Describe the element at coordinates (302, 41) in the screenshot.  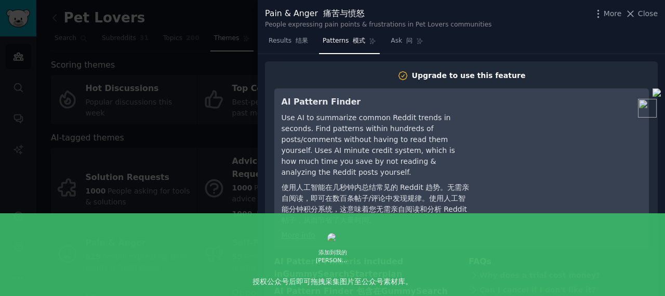
I see `font: 结果` at that location.